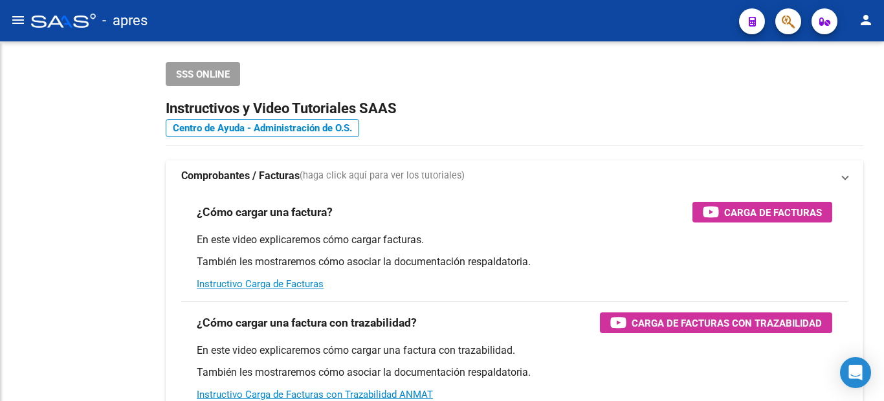  What do you see at coordinates (315, 395) in the screenshot?
I see `a: Instructivo Carga de Facturas con Trazabilidad ANMAT` at bounding box center [315, 395].